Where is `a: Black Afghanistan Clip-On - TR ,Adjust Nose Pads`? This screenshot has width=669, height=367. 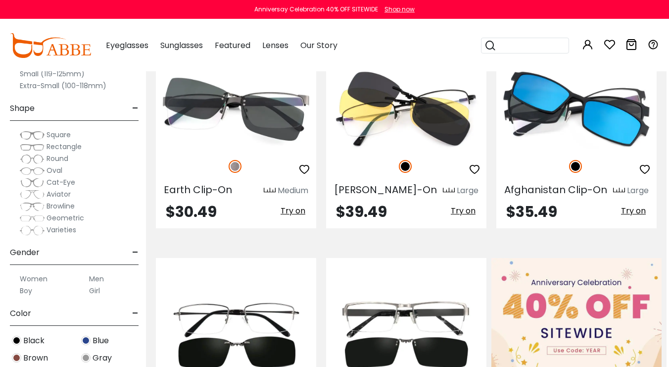 a: Black Afghanistan Clip-On - TR ,Adjust Nose Pads is located at coordinates (576, 109).